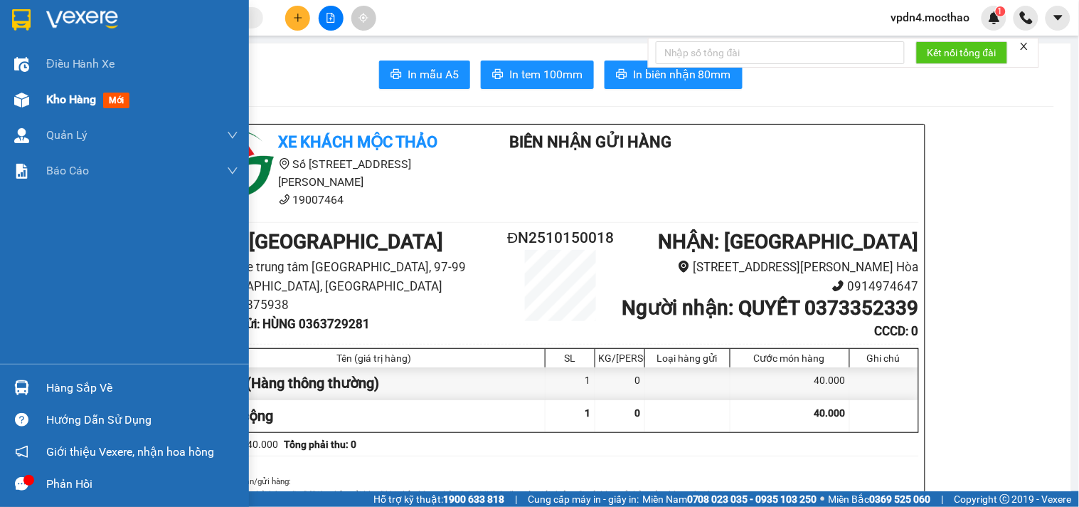 The image size is (1079, 507). I want to click on b: Xe khách Mộc Thảo, so click(359, 142).